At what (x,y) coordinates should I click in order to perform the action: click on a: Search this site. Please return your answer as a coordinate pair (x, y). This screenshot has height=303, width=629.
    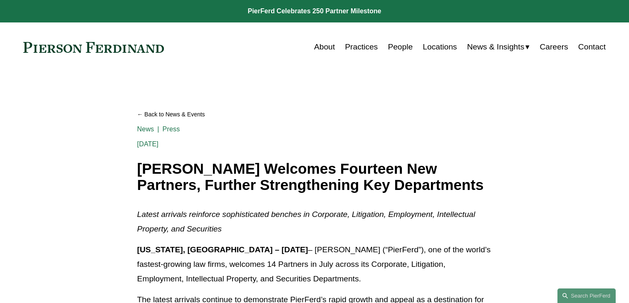
    Looking at the image, I should click on (586, 296).